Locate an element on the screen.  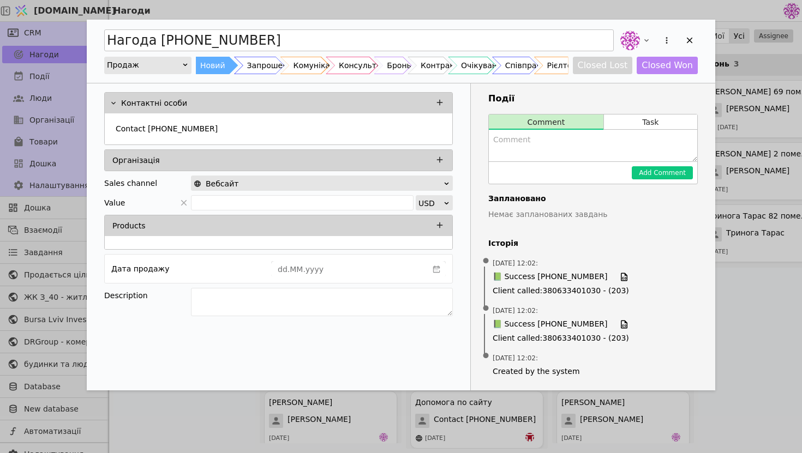
svg: calender simple is located at coordinates (437, 270).